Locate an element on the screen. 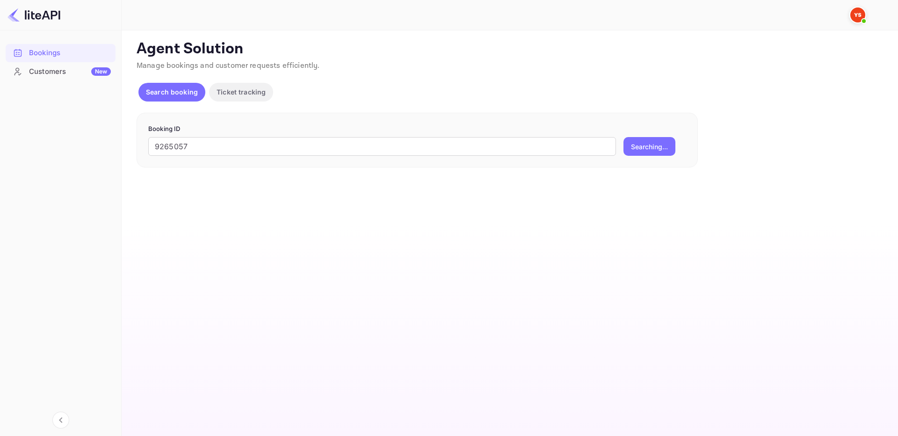 This screenshot has height=436, width=898. div: CustomersNew is located at coordinates (60, 72).